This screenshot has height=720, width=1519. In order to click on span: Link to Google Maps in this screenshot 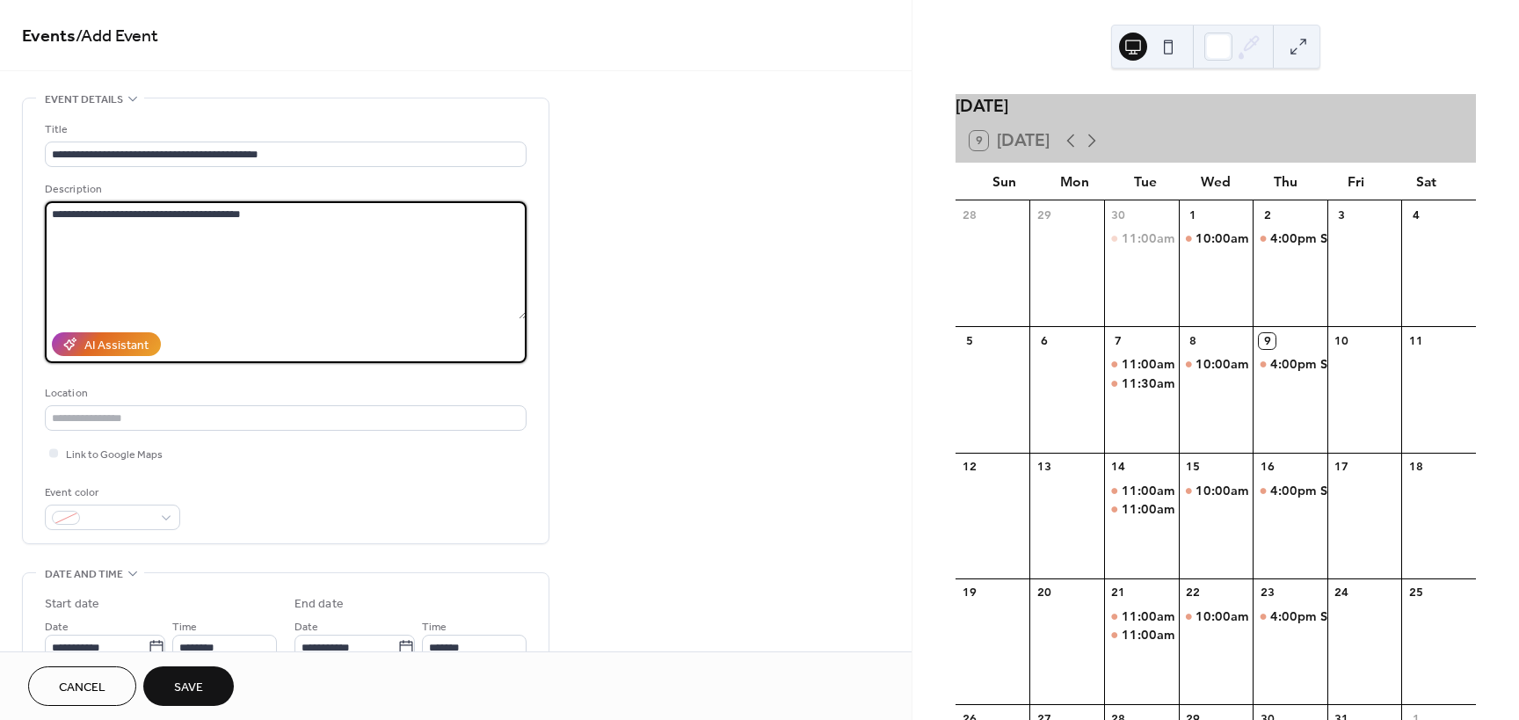, I will do `click(114, 454)`.